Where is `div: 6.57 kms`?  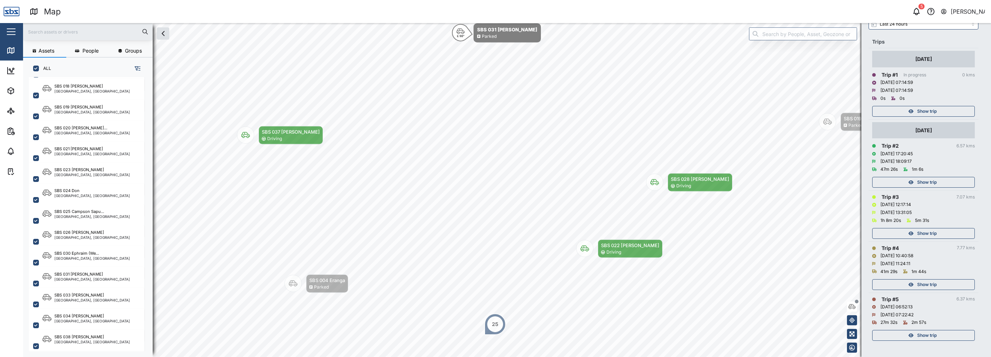 div: 6.57 kms is located at coordinates (966, 146).